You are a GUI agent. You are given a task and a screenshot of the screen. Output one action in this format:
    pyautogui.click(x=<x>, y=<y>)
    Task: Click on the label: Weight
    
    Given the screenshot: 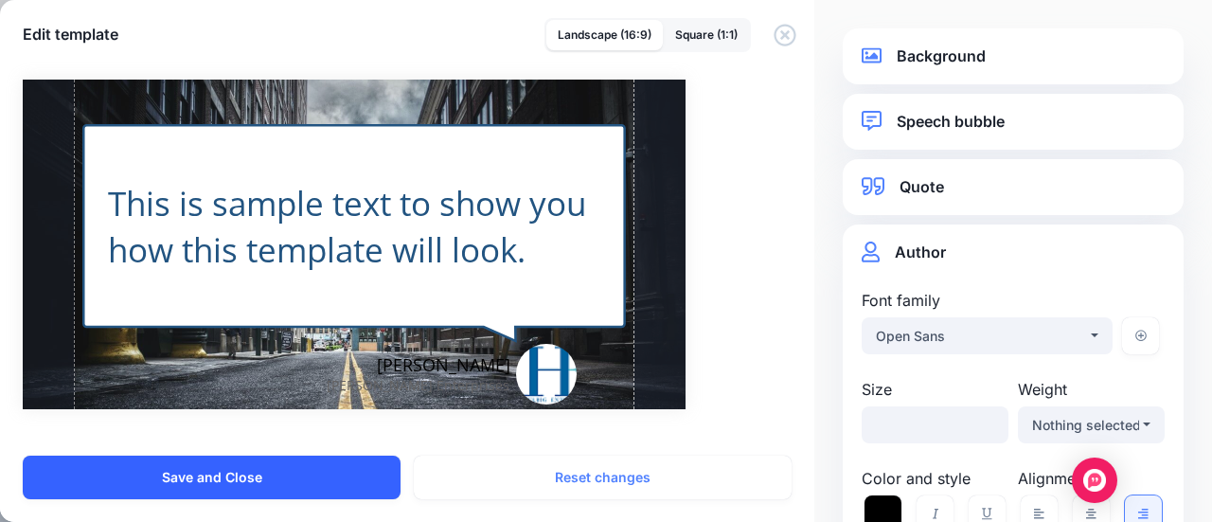 What is the action you would take?
    pyautogui.click(x=1091, y=389)
    